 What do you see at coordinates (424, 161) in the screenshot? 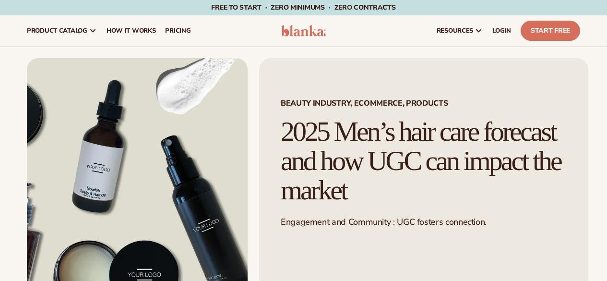
I see `h1: 2025 Men’s hair care forecast and how UGC can impact the market` at bounding box center [424, 161].